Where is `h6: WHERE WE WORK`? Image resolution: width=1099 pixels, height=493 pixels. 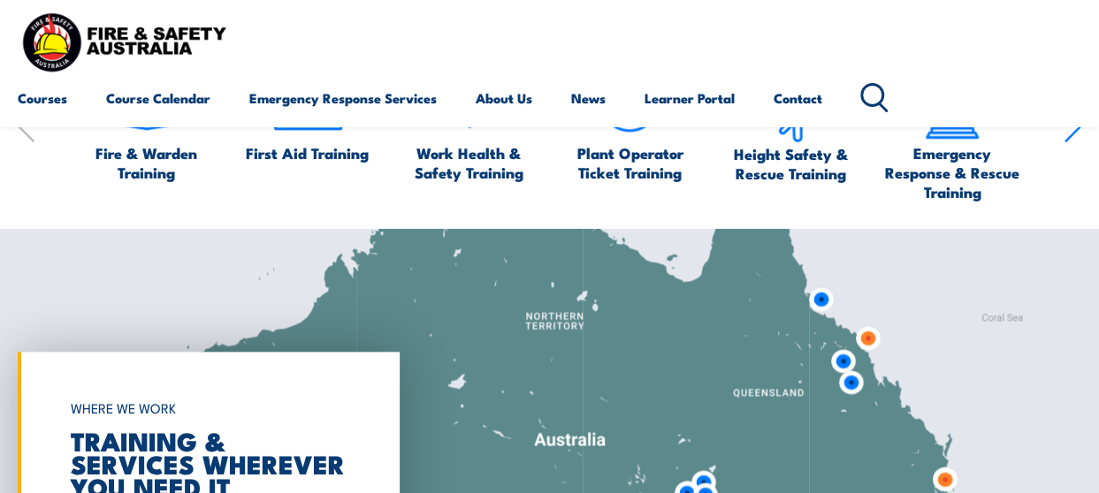
h6: WHERE WE WORK is located at coordinates (204, 409).